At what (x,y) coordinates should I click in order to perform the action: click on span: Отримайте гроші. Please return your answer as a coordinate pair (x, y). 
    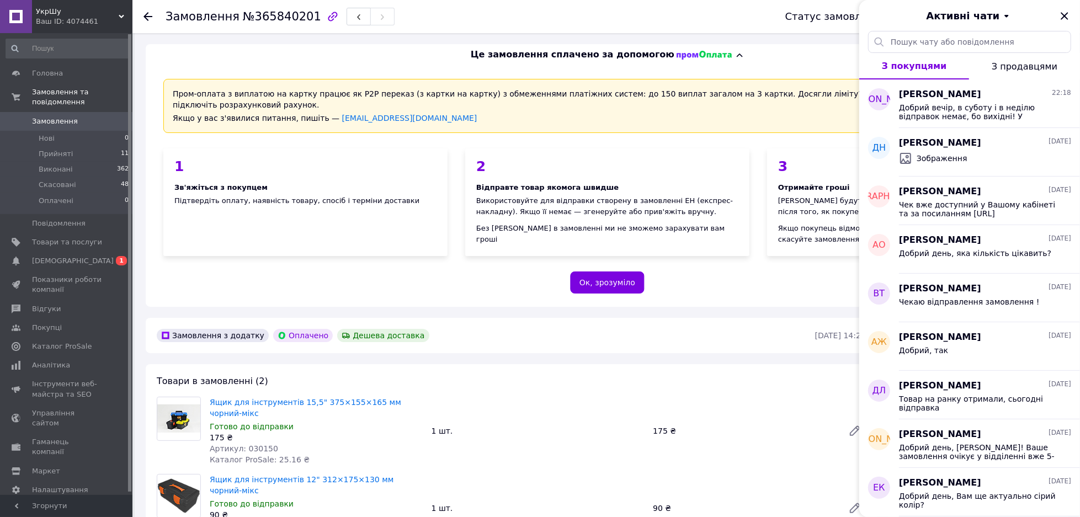
    Looking at the image, I should click on (814, 187).